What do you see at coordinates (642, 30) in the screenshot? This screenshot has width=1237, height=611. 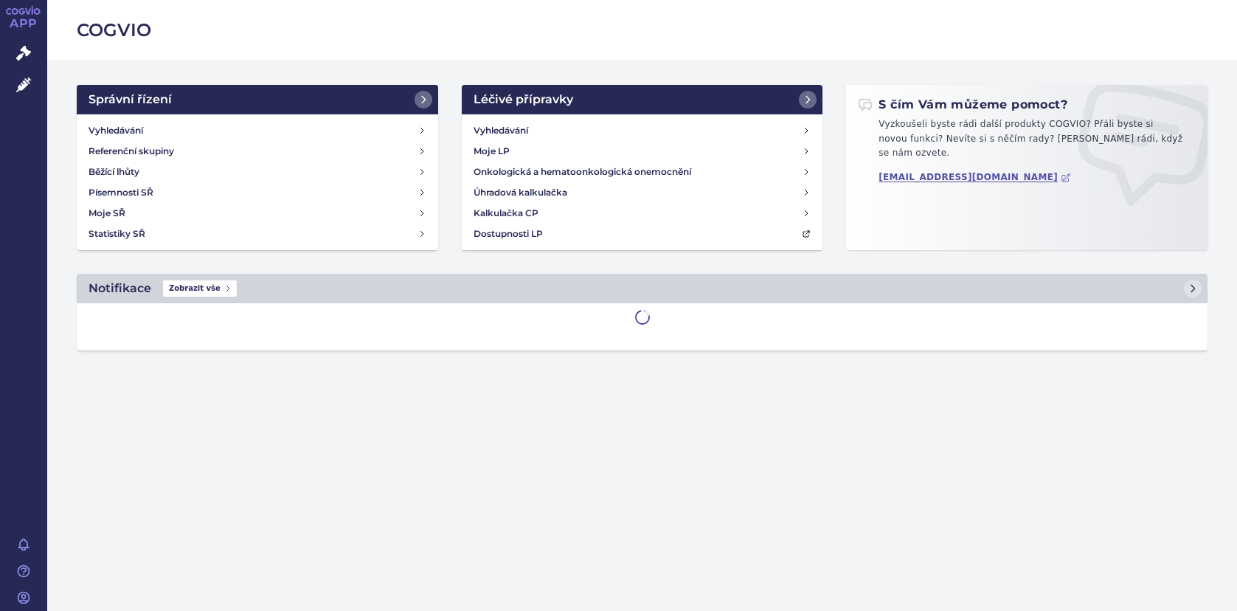 I see `h2: COGVIO` at bounding box center [642, 30].